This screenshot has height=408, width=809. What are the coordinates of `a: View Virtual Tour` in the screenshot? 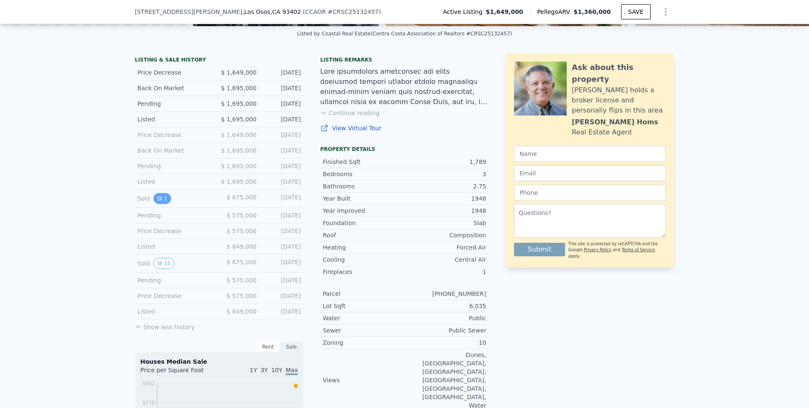 It's located at (405, 128).